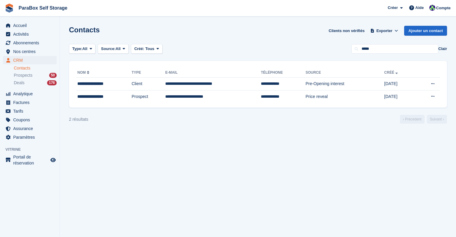 Image resolution: width=456 pixels, height=237 pixels. Describe the element at coordinates (283, 73) in the screenshot. I see `th: Téléphone` at that location.